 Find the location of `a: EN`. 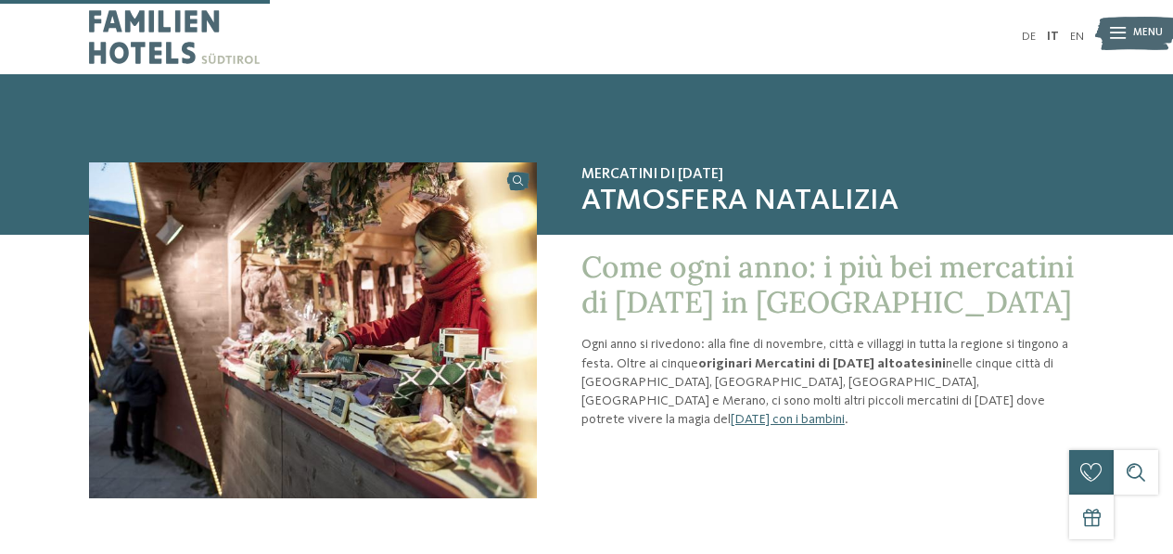

a: EN is located at coordinates (1076, 36).